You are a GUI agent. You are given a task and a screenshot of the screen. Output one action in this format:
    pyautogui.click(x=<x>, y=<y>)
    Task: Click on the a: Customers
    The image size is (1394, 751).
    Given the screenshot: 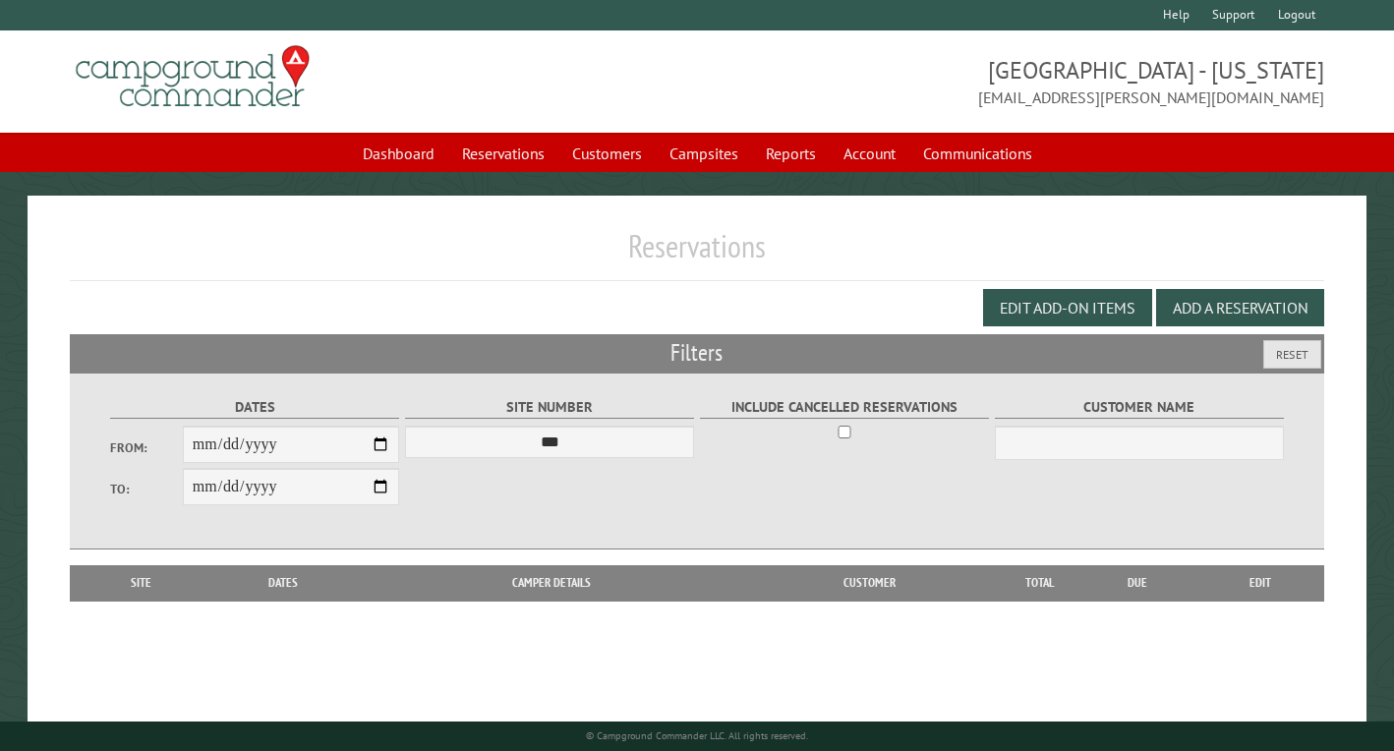 What is the action you would take?
    pyautogui.click(x=607, y=153)
    